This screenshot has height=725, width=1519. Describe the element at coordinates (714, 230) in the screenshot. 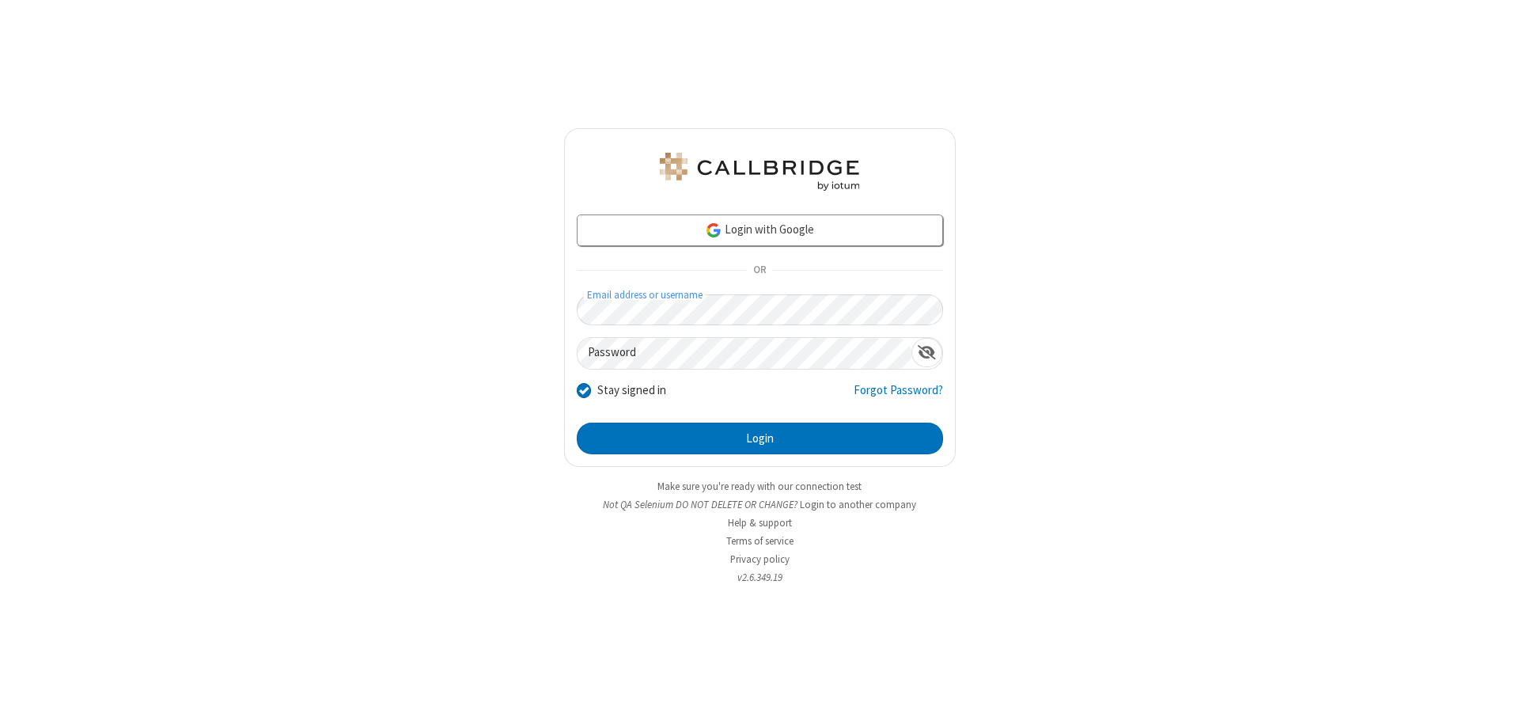

I see `img: google-icon.png` at that location.